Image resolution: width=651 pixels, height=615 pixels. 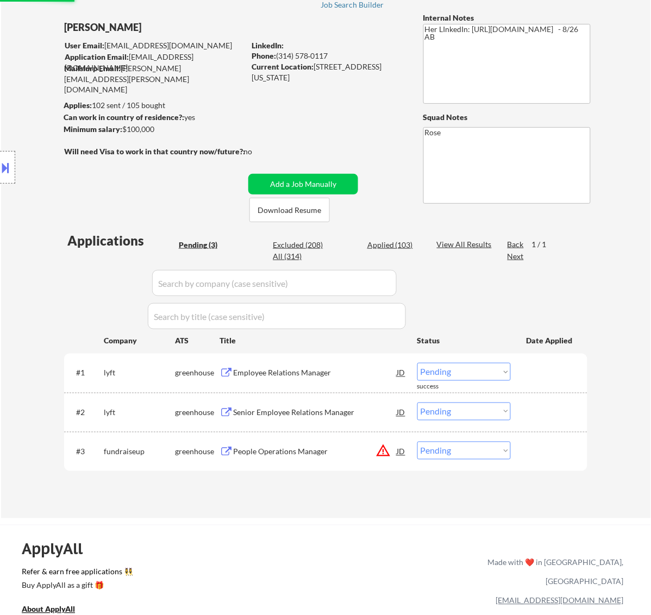 What do you see at coordinates (84, 45) in the screenshot?
I see `strong: User Email:` at bounding box center [84, 45].